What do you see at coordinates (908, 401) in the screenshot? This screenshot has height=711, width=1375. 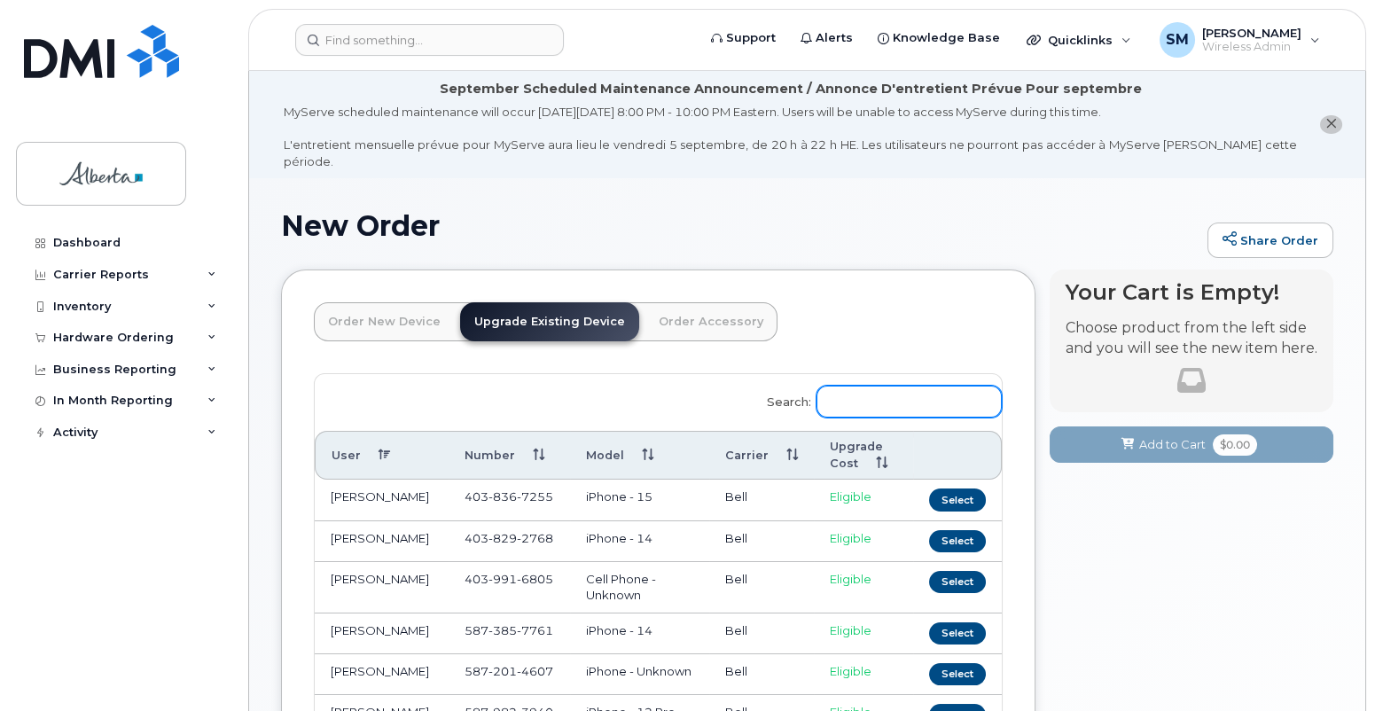 I see `input: Search:` at bounding box center [908, 401].